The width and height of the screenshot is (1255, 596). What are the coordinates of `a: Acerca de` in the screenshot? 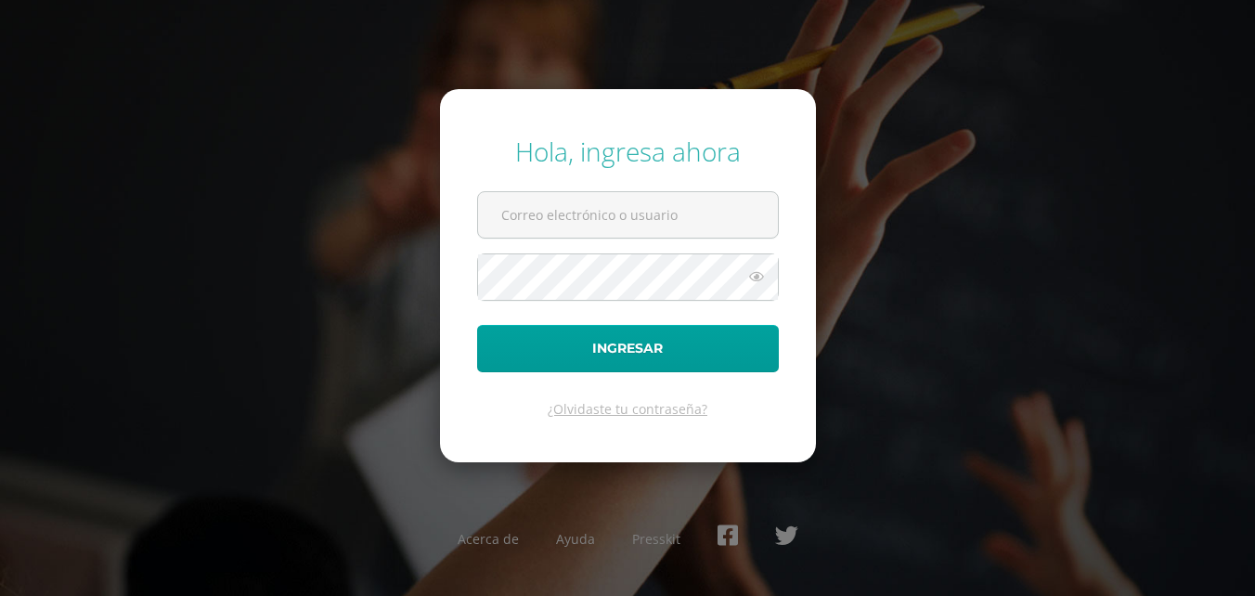 It's located at (488, 539).